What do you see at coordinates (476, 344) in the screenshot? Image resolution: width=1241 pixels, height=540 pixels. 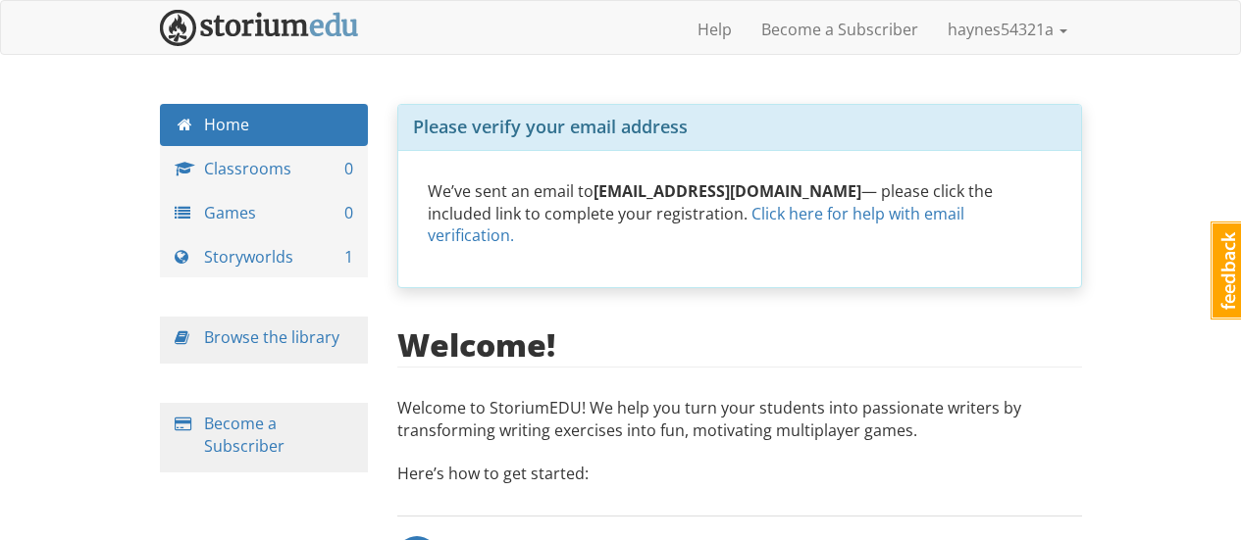 I see `h2: Welcome!` at bounding box center [476, 344].